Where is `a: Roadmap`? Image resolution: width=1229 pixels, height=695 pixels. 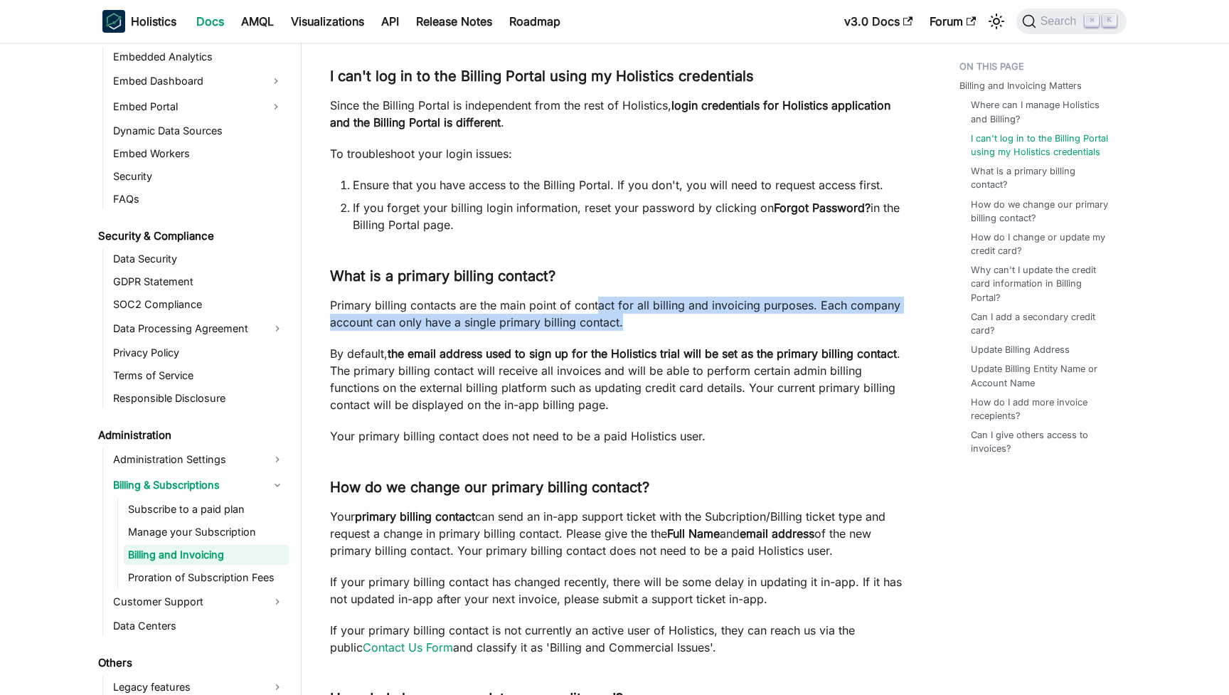
a: Roadmap is located at coordinates (535, 21).